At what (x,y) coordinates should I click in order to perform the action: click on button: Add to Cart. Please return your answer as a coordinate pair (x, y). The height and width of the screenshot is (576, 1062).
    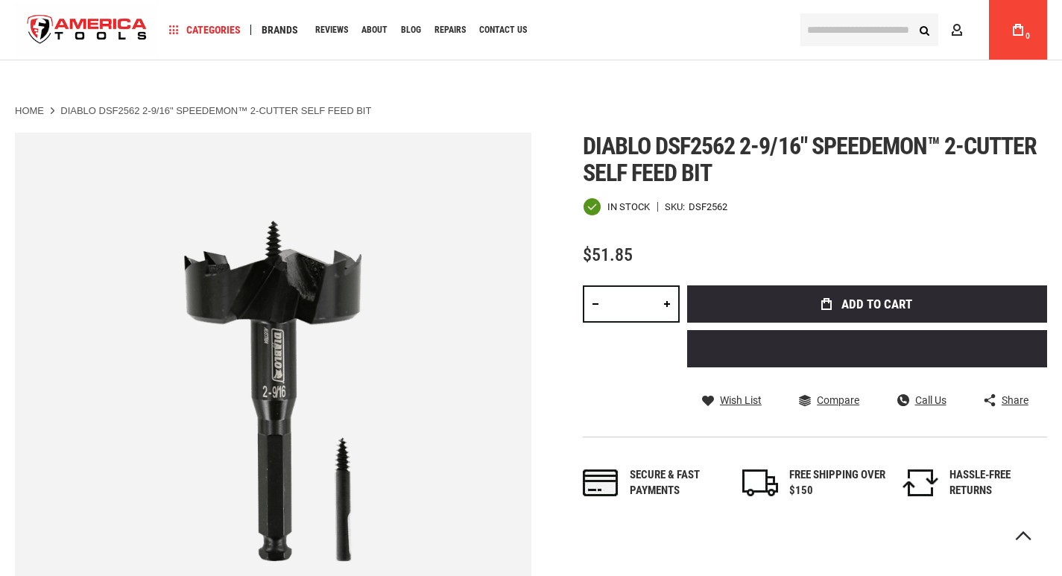
    Looking at the image, I should click on (867, 304).